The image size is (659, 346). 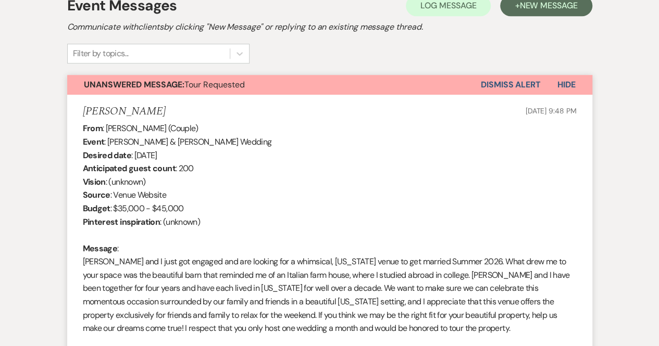 I want to click on b: Message, so click(x=100, y=248).